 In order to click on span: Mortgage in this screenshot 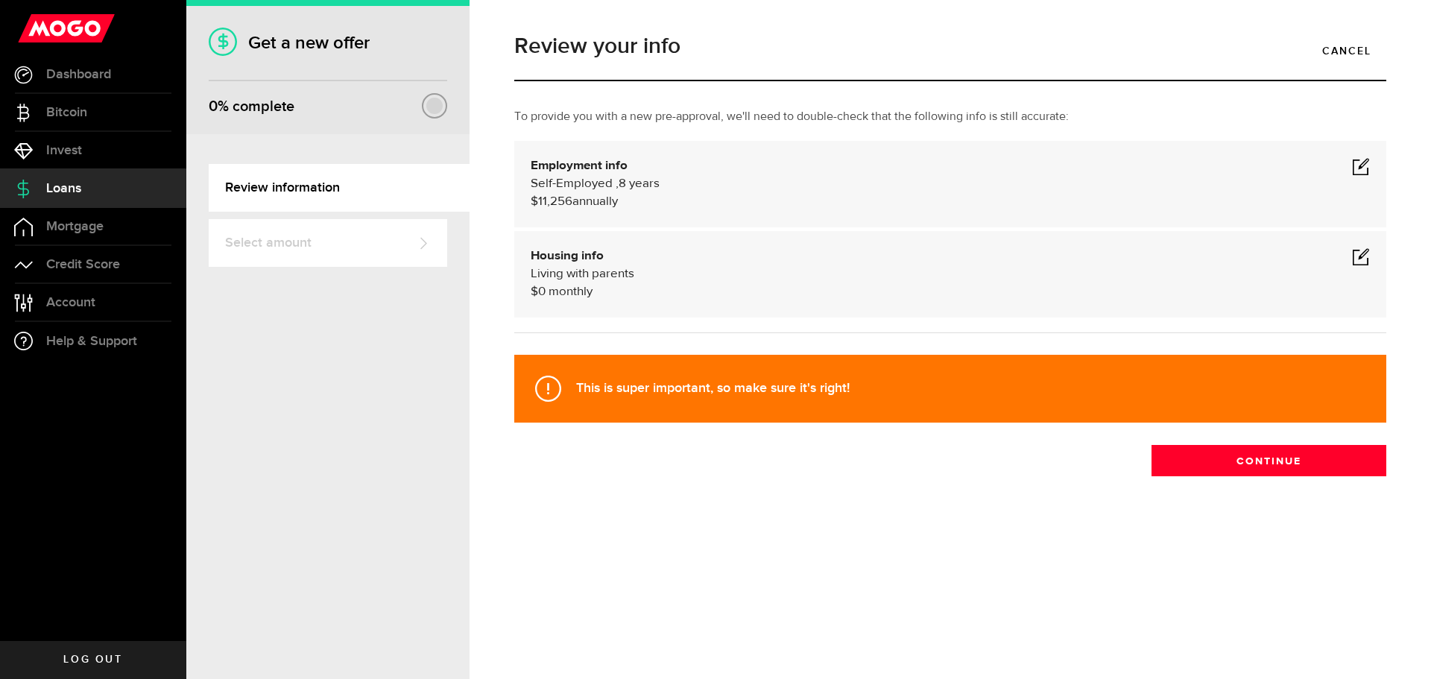, I will do `click(75, 227)`.